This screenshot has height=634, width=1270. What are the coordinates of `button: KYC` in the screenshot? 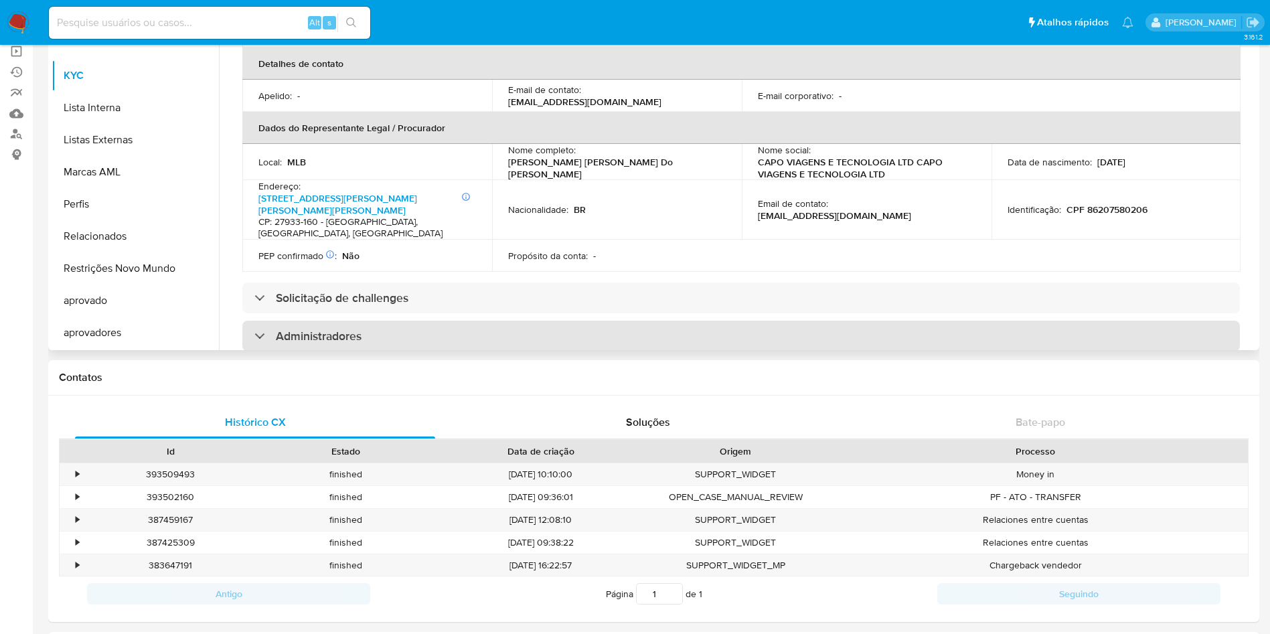 It's located at (135, 76).